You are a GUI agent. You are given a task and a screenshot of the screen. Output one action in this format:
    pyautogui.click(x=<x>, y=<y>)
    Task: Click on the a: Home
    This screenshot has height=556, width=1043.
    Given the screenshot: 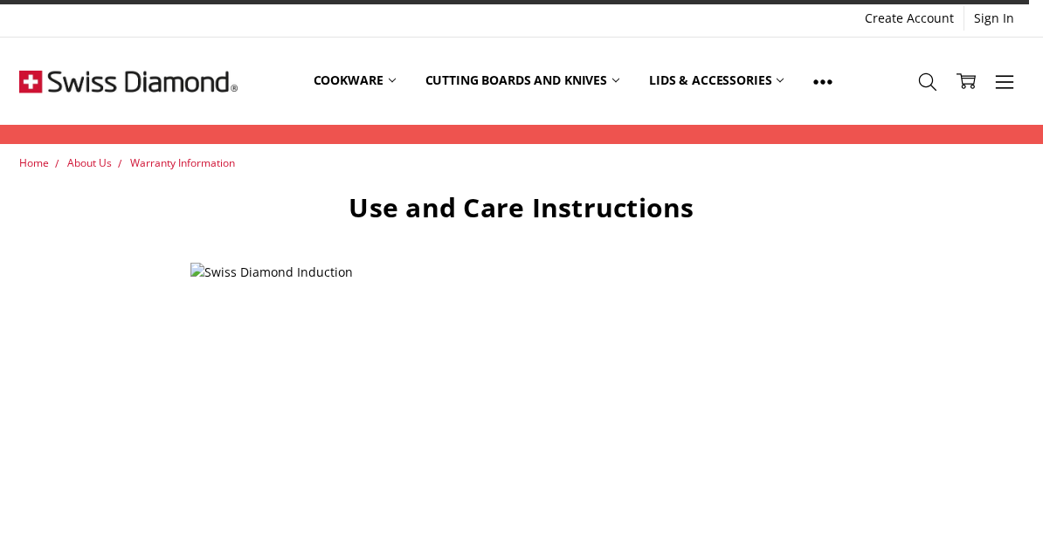 What is the action you would take?
    pyautogui.click(x=34, y=162)
    